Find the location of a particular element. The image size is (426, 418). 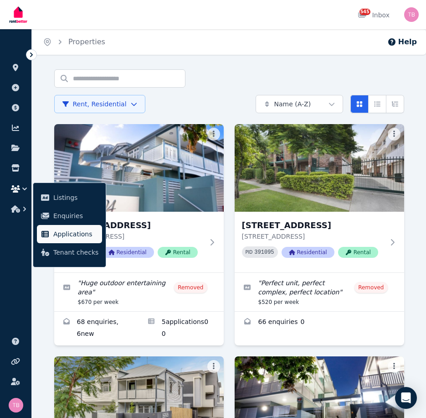

span: Applications is located at coordinates (76, 234).